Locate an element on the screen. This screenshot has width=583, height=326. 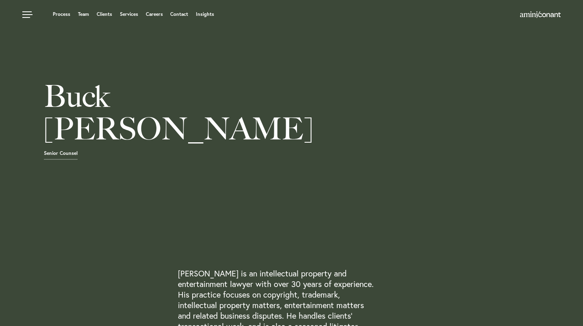
a: Careers is located at coordinates (154, 14).